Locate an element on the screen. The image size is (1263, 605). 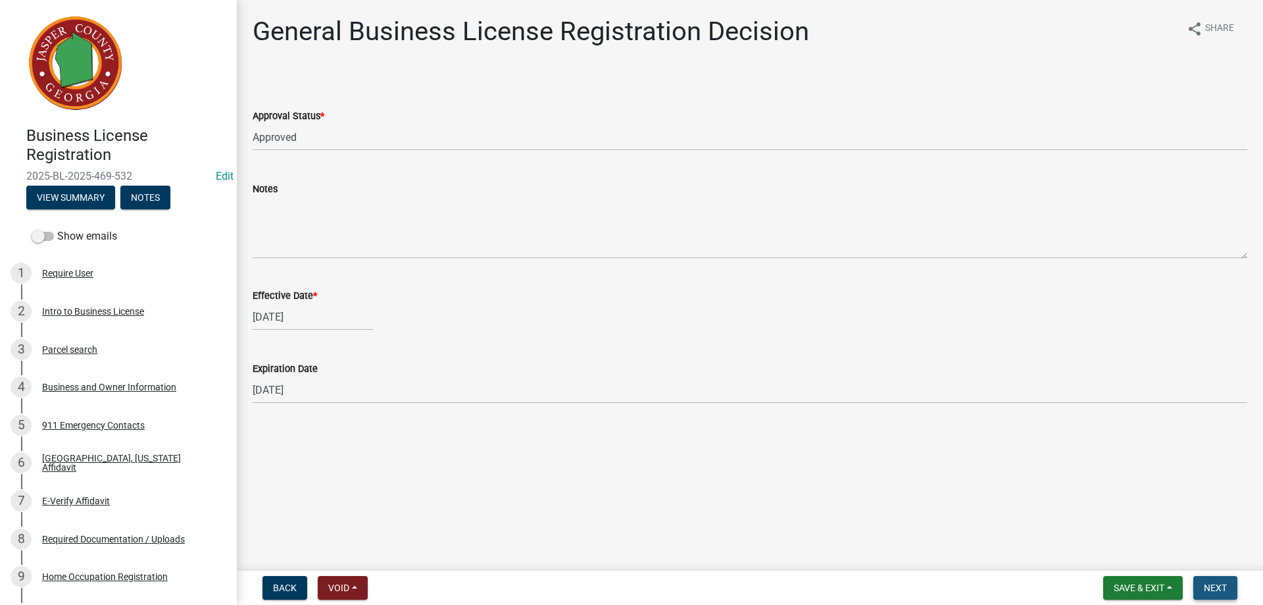
button: Back is located at coordinates (285, 587).